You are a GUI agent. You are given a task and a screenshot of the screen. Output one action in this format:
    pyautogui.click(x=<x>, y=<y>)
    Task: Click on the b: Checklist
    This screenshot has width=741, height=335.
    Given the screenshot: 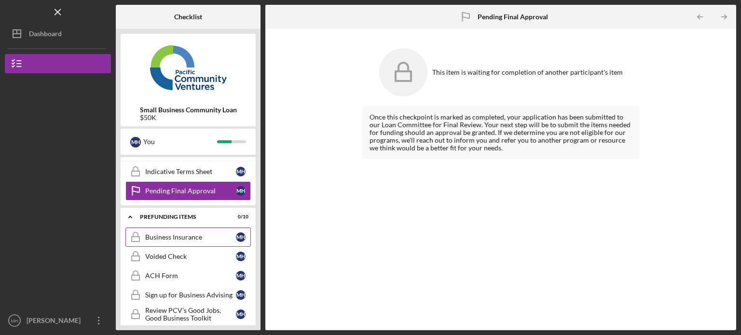 What is the action you would take?
    pyautogui.click(x=188, y=17)
    